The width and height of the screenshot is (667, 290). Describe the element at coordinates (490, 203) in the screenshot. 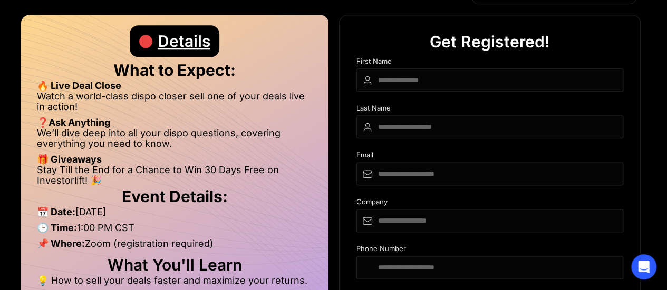

I see `div: Company` at that location.